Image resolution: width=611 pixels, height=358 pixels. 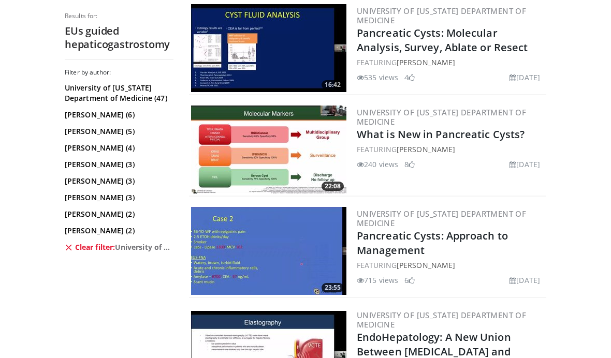 I want to click on a: Pancreatic Cysts: Molecular Analysis, Survey, Ablate or Resect, so click(x=442, y=40).